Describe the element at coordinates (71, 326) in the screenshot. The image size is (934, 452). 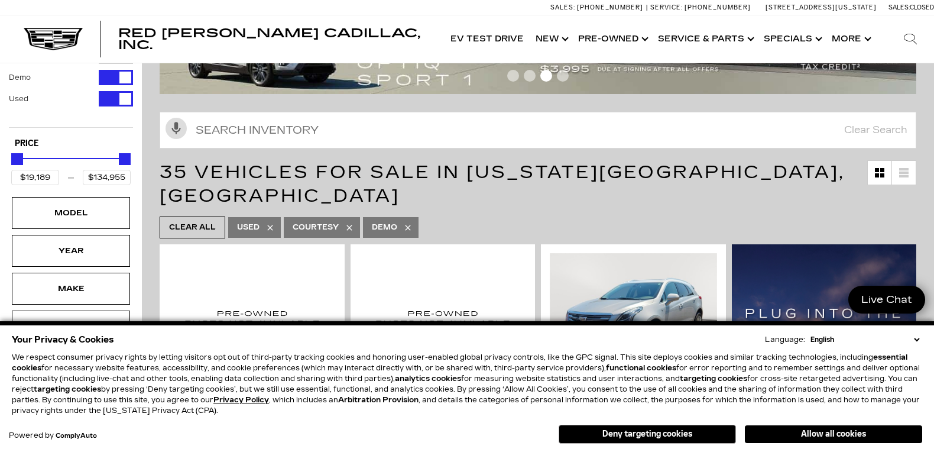
I see `div: MileageMileage` at that location.